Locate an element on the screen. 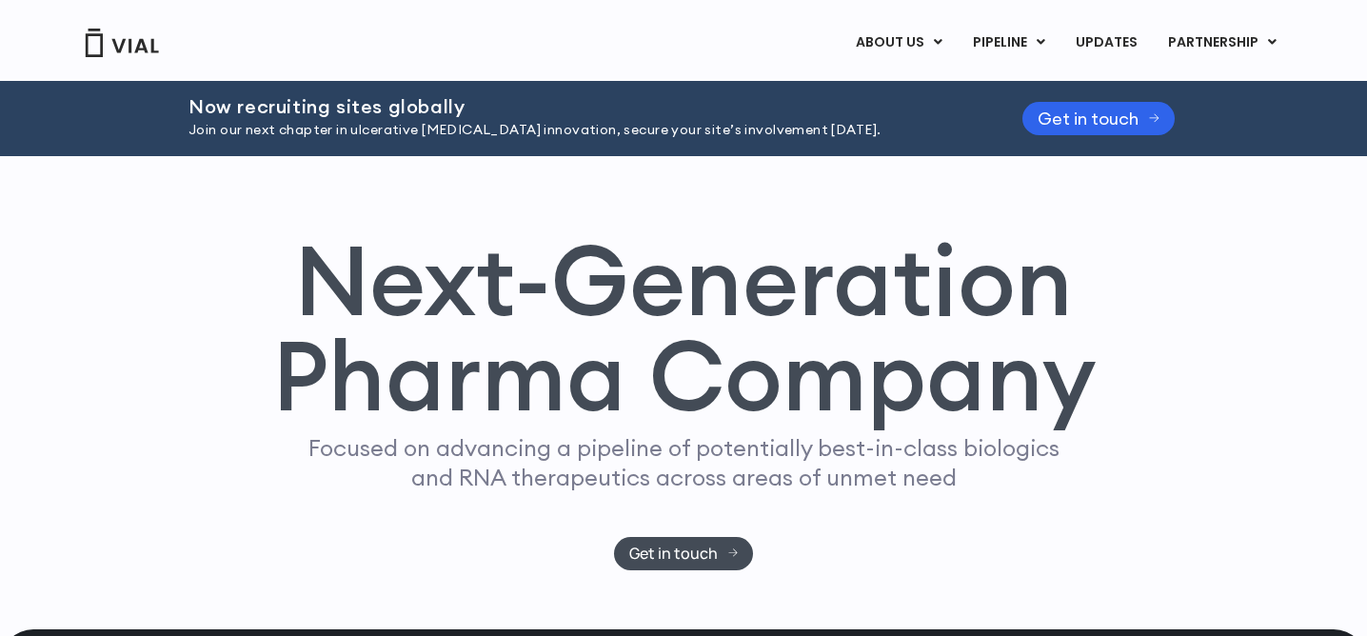 This screenshot has height=636, width=1367. a: ABOUT USMenu Toggle is located at coordinates (899, 43).